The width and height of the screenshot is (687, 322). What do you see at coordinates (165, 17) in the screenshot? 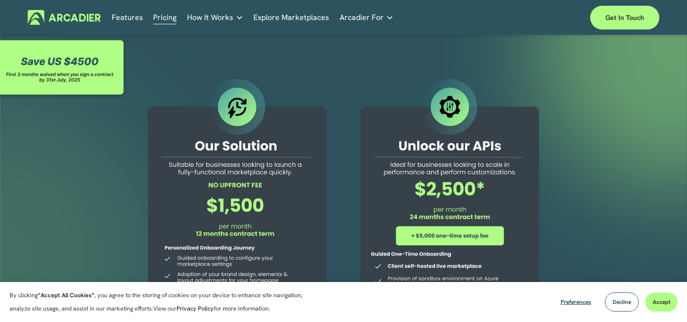
I see `a: Pricing` at bounding box center [165, 17].